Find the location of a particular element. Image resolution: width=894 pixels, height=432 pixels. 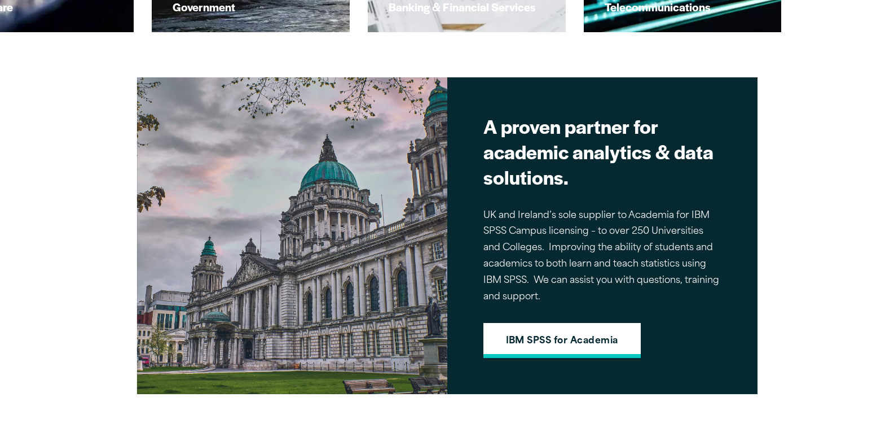

h2: A proven partner for academic analytics & data solutions. is located at coordinates (603, 151).